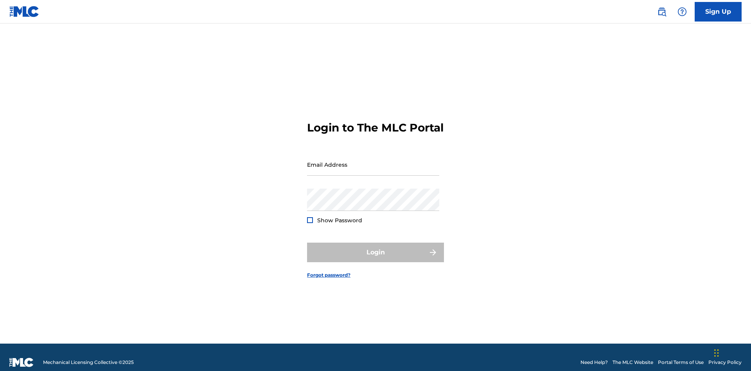 This screenshot has width=751, height=371. What do you see at coordinates (725, 362) in the screenshot?
I see `a: Privacy Policy` at bounding box center [725, 362].